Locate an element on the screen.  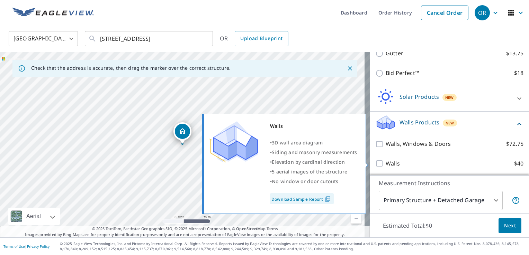
a: Privacy Policy is located at coordinates (38, 247).